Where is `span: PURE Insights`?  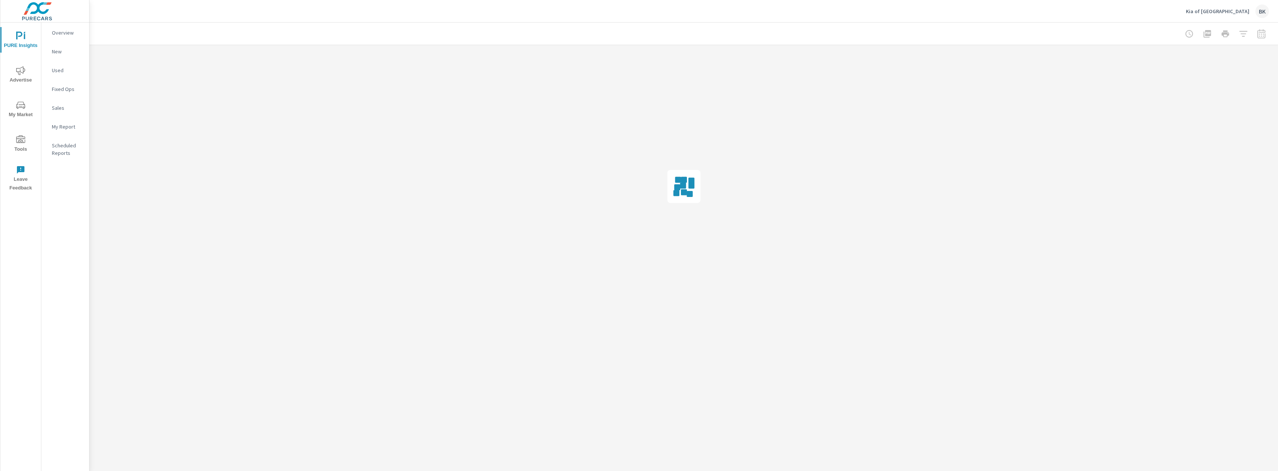 span: PURE Insights is located at coordinates (21, 41).